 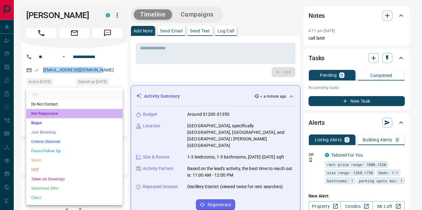 What do you see at coordinates (74, 170) in the screenshot?
I see `li: HOT` at bounding box center [74, 170].